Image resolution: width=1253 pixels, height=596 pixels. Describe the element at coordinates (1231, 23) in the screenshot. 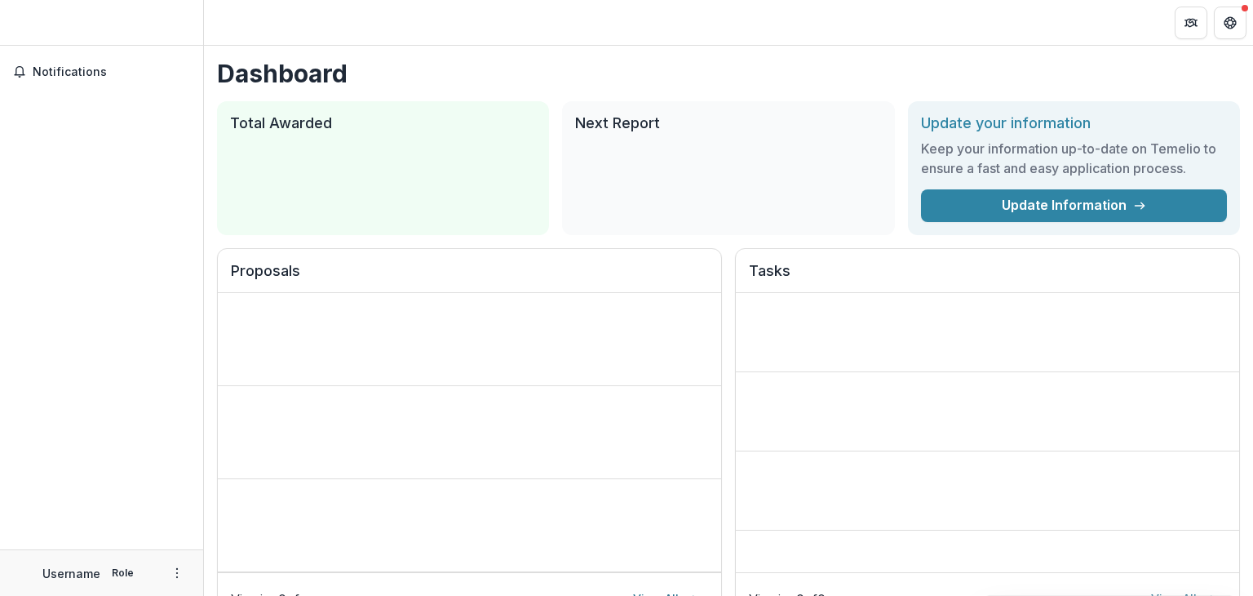

I see `button: Get Help` at that location.